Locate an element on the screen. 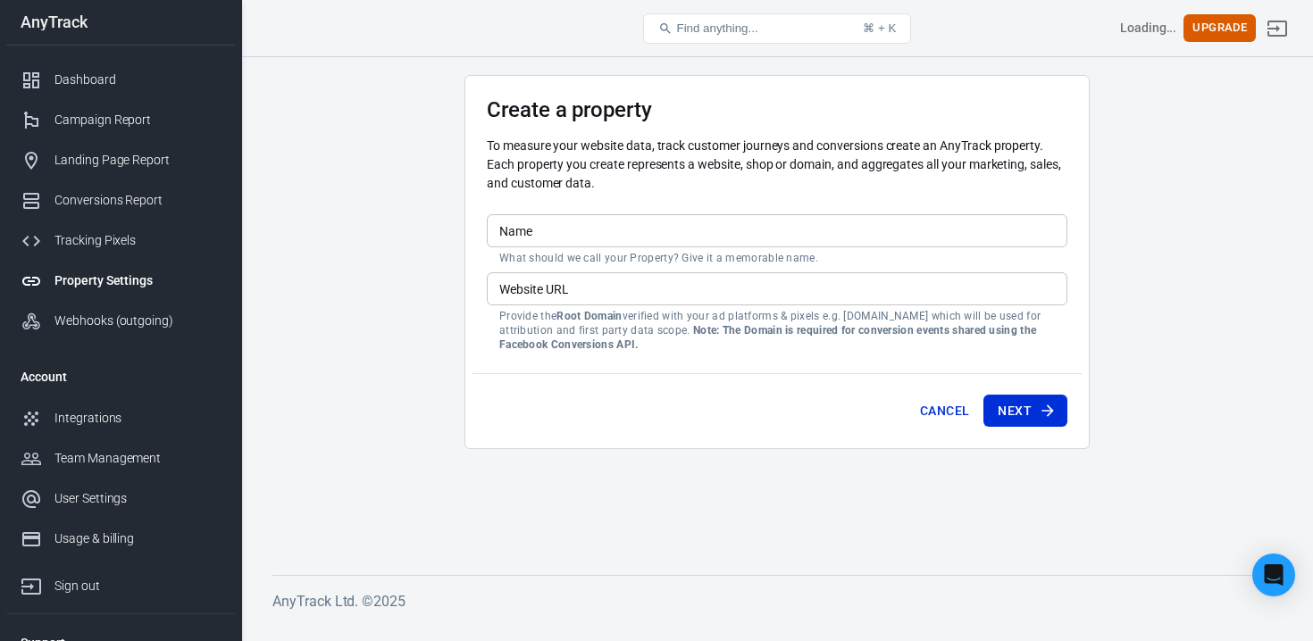  a: Property Settings is located at coordinates (121, 280).